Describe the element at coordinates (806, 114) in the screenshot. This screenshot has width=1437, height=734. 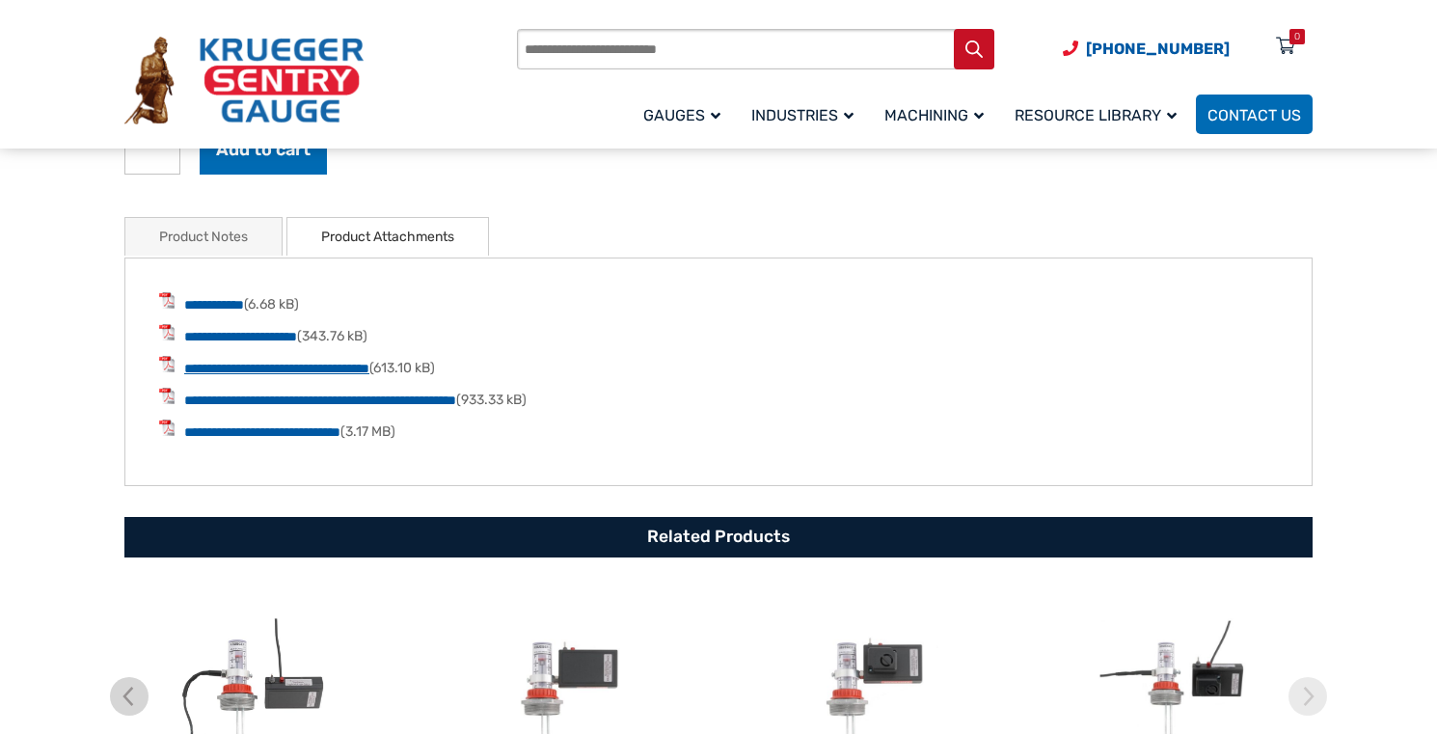
I see `a: Industries` at that location.